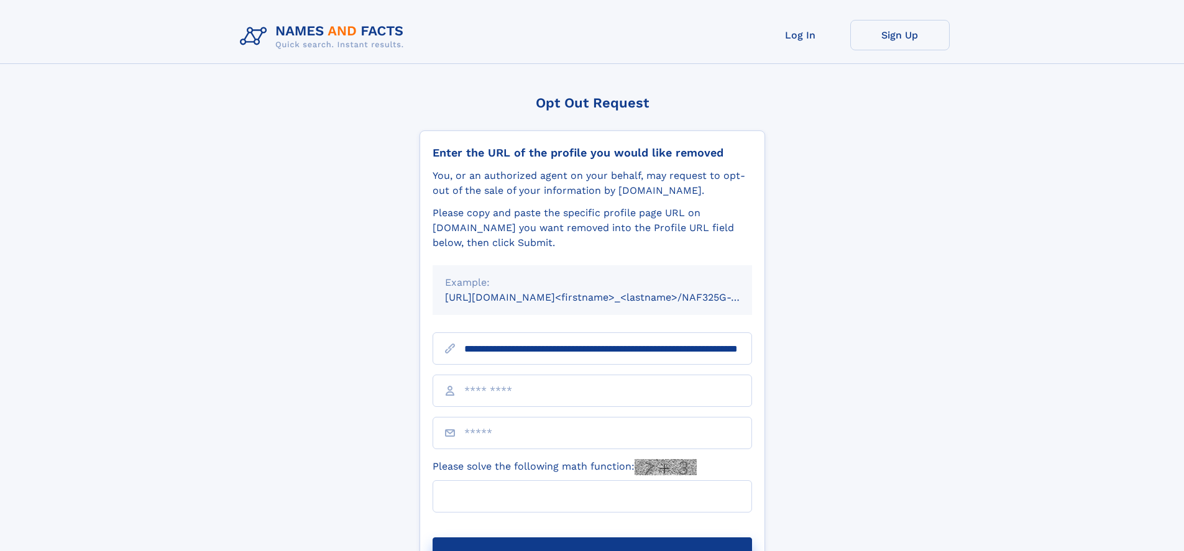 Image resolution: width=1184 pixels, height=551 pixels. What do you see at coordinates (592, 183) in the screenshot?
I see `div: You, or an authorized agent on your behalf, may request to opt-out of the sale of your informatio...` at bounding box center [592, 183].